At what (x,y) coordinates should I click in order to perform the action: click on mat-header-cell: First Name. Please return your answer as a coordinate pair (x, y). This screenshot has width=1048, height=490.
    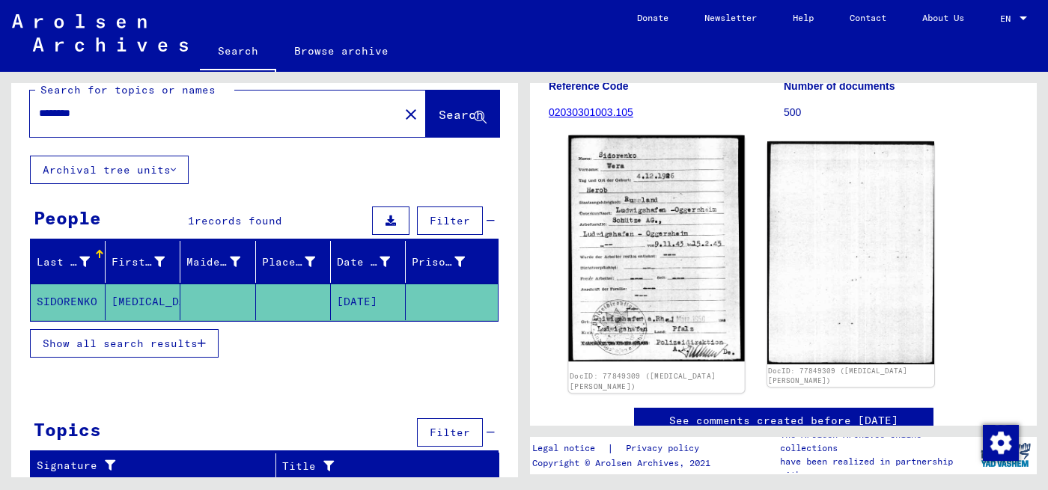
    Looking at the image, I should click on (143, 262).